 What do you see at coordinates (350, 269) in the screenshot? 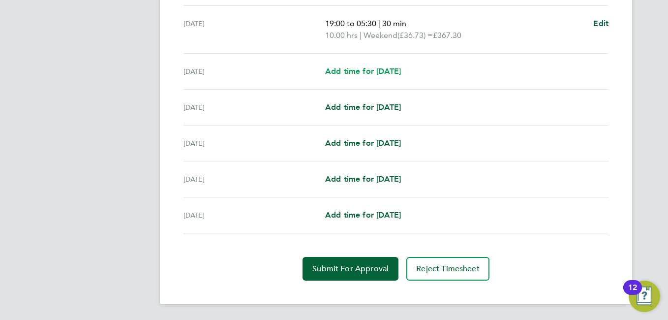
I see `span: Submit For Approval` at bounding box center [350, 269].